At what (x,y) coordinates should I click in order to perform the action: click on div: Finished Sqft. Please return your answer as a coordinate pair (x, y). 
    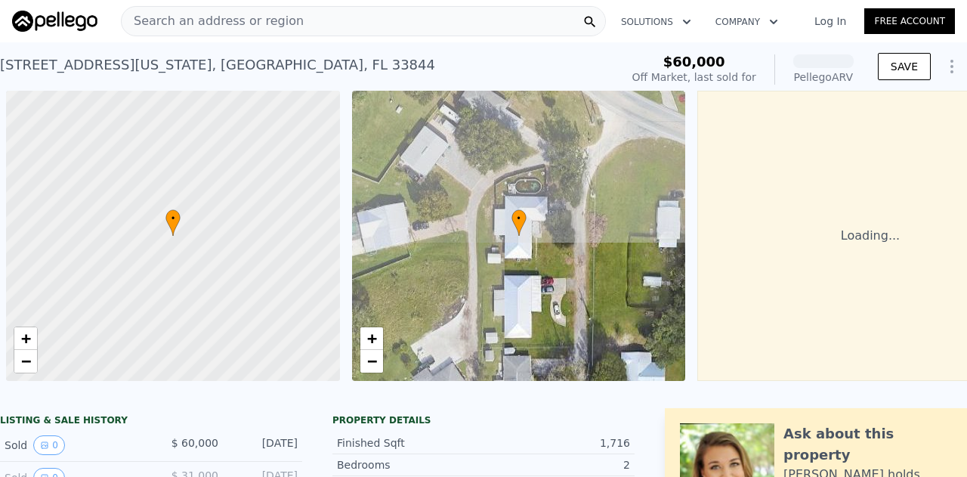
    Looking at the image, I should click on (410, 443).